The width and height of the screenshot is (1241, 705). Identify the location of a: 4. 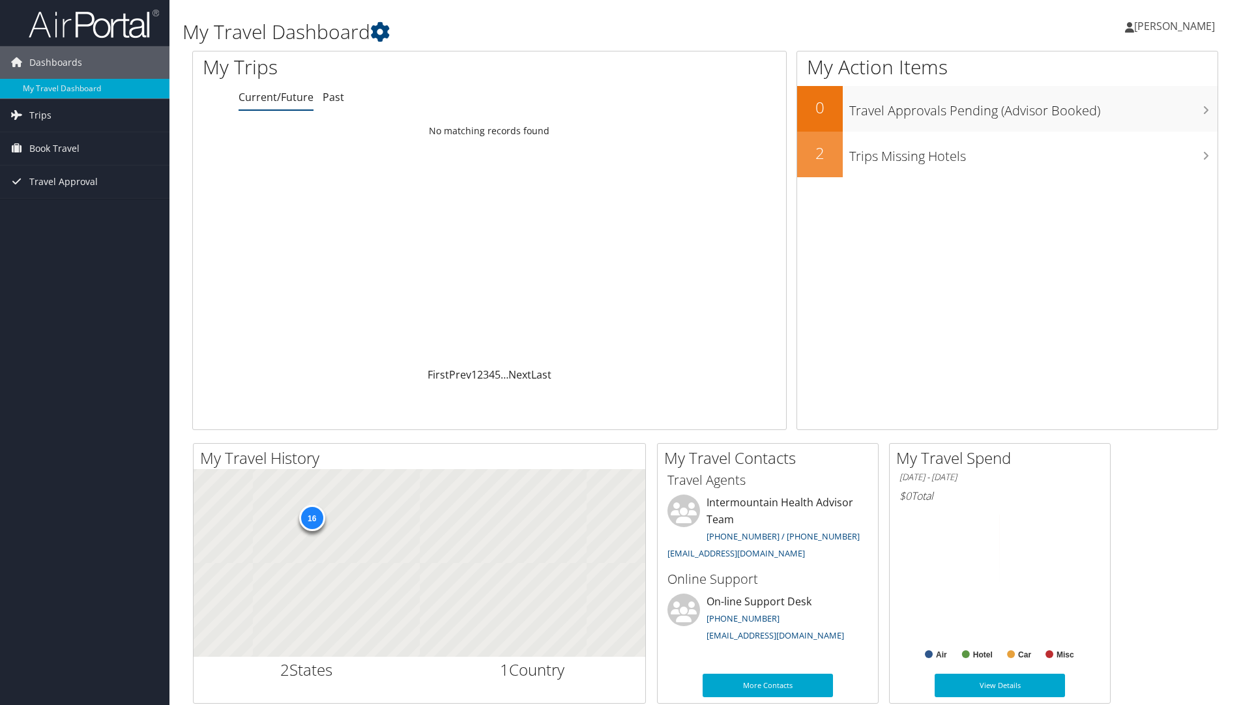
(491, 375).